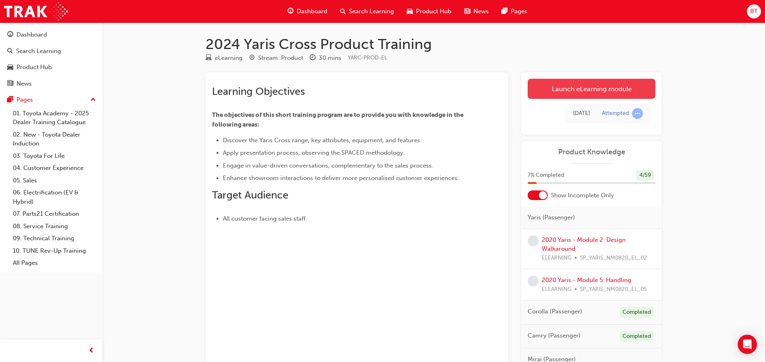 The width and height of the screenshot is (765, 362). I want to click on a: Launch eLearning module, so click(591, 89).